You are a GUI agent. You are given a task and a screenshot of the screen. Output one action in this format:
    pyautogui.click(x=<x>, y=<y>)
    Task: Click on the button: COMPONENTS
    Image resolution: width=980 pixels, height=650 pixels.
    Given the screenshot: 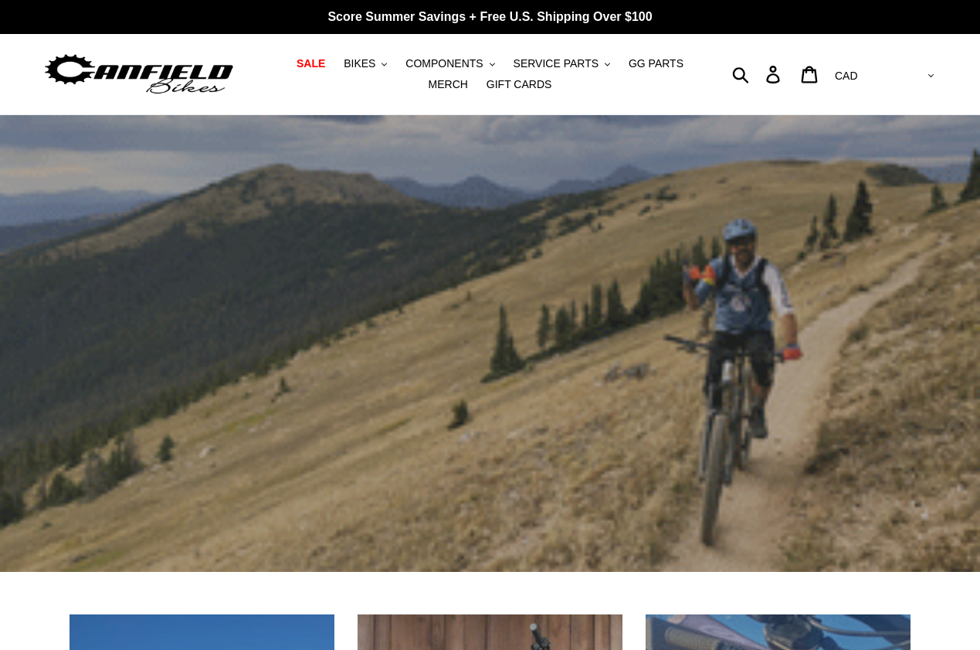 What is the action you would take?
    pyautogui.click(x=450, y=63)
    